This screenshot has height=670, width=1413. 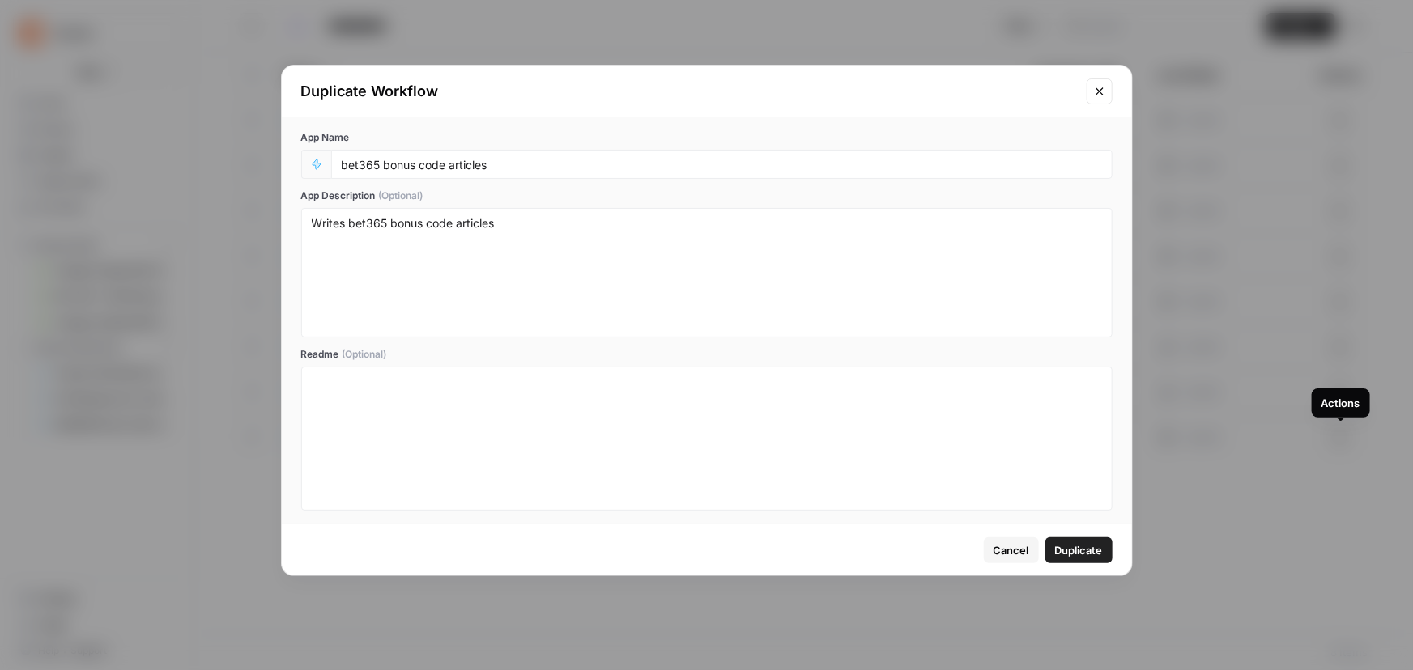 I want to click on span: Duplicate, so click(x=1079, y=551).